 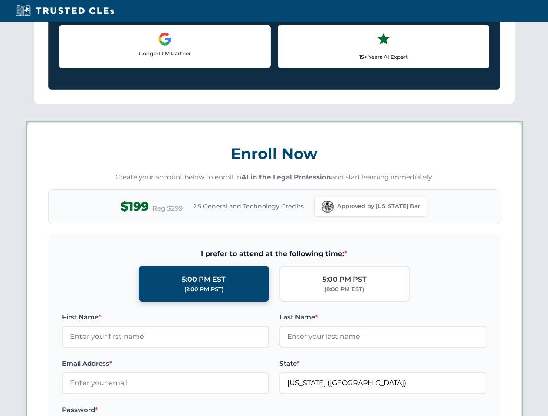 What do you see at coordinates (134, 206) in the screenshot?
I see `span: $199` at bounding box center [134, 206].